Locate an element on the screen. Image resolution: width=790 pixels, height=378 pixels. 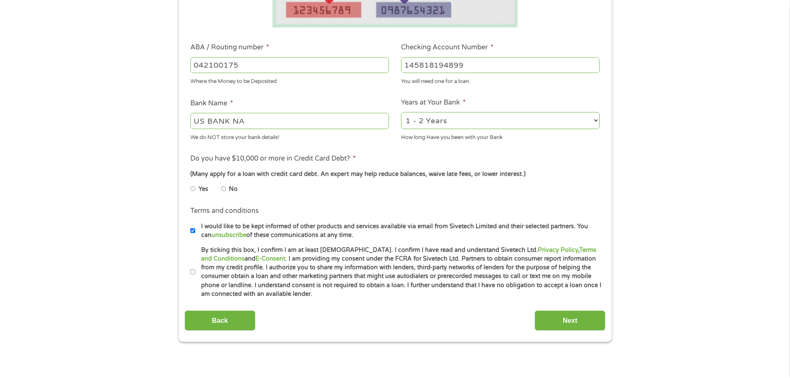
label: I would like to be kept informed of other products and services available via email from Sivetech... is located at coordinates (398, 231).